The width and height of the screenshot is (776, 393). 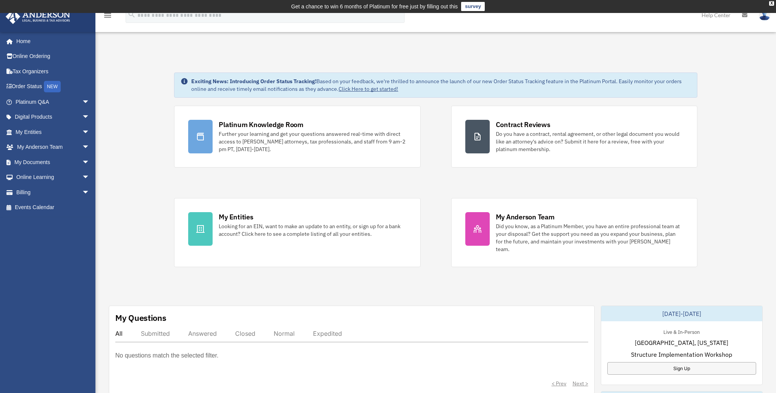 I want to click on img: Anderson Advisors Platinum Portal, so click(x=38, y=16).